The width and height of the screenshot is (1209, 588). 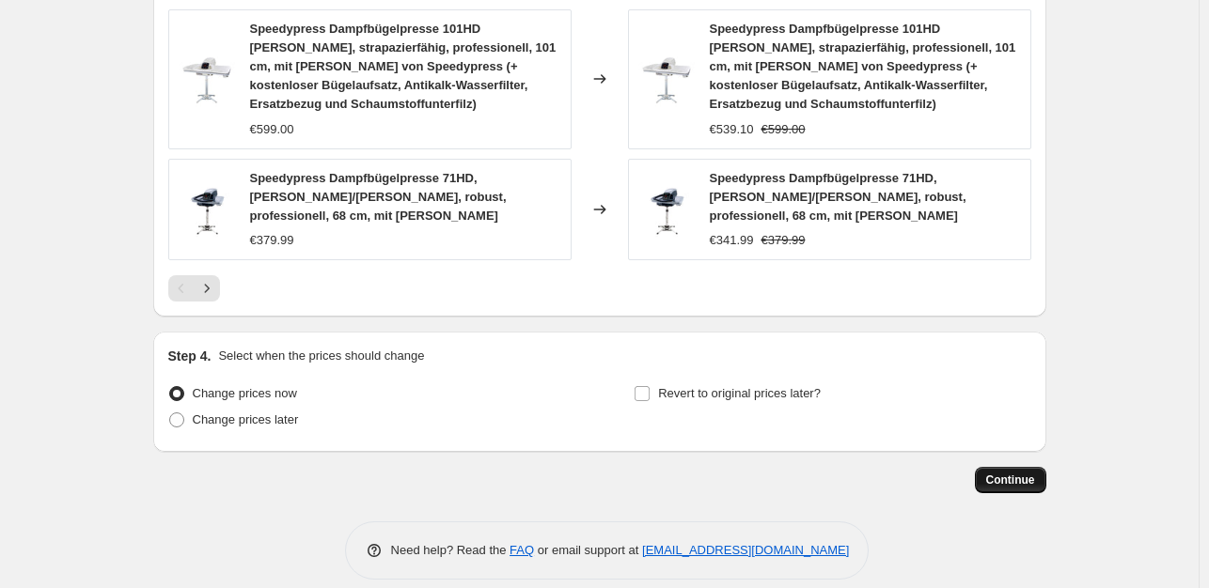 I want to click on button: Continue, so click(x=1010, y=480).